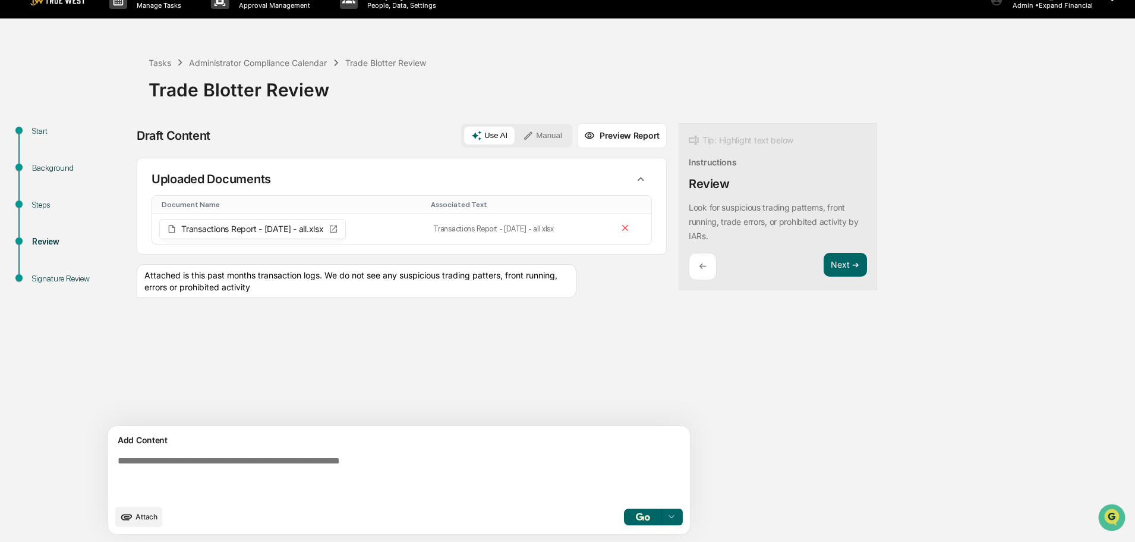  Describe the element at coordinates (174, 136) in the screenshot. I see `div: Draft Content` at that location.